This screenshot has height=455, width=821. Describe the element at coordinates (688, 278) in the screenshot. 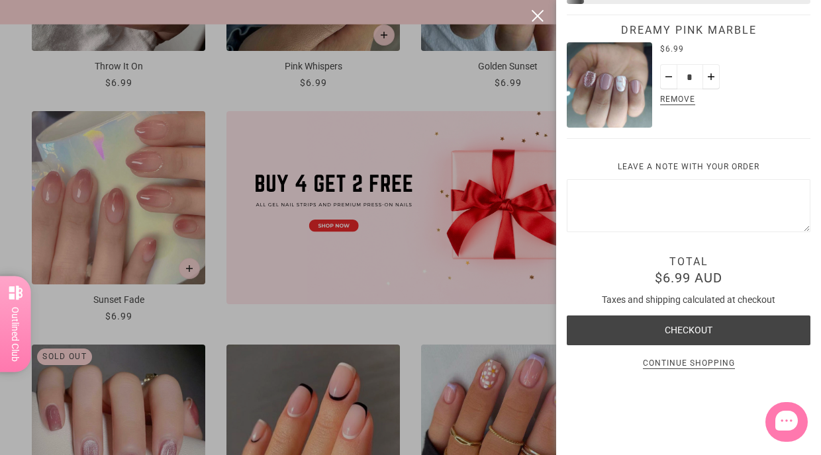

I see `span: $6.99 AUD` at that location.